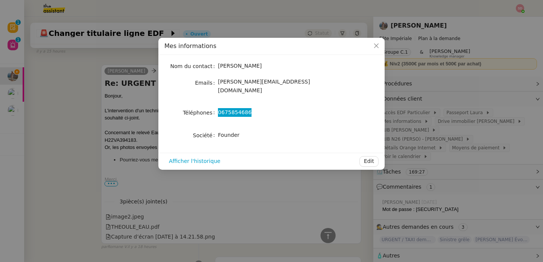 This screenshot has height=262, width=543. I want to click on span: Mes informations, so click(191, 46).